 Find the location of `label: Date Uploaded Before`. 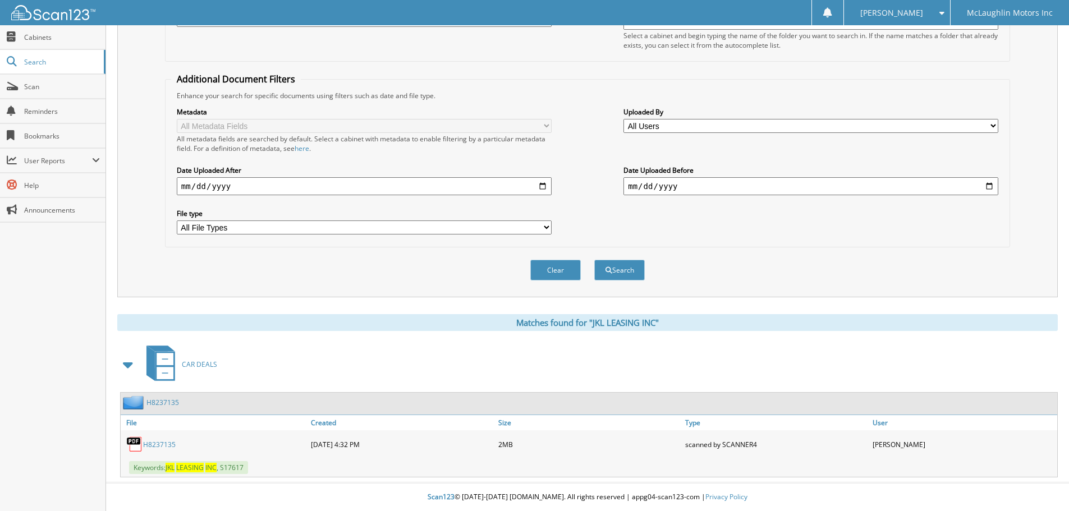

label: Date Uploaded Before is located at coordinates (811, 170).